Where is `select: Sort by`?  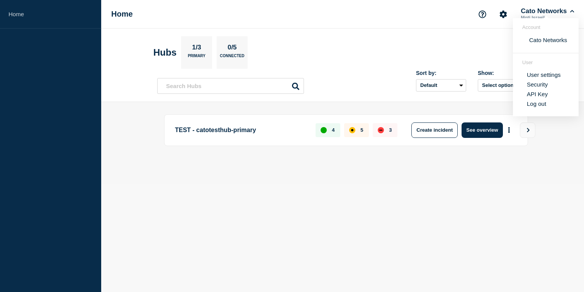
select: Sort by is located at coordinates (441, 85).